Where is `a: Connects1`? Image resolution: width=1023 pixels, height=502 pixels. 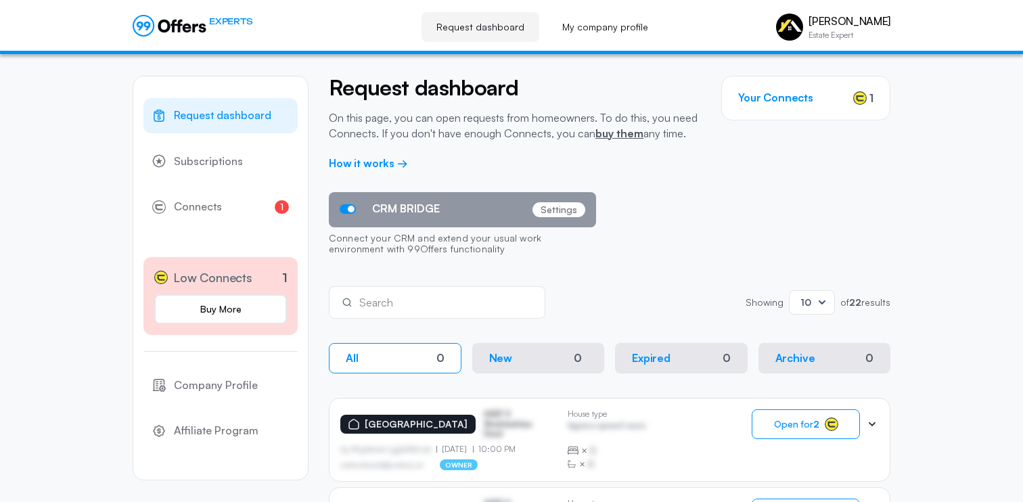 a: Connects1 is located at coordinates (220, 207).